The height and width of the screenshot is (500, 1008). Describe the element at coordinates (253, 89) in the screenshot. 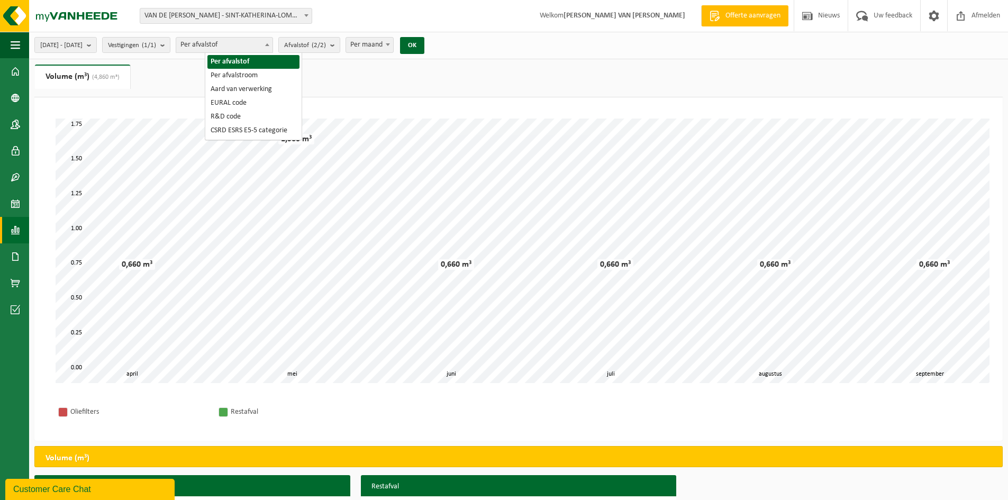

I see `li: Aard van verwerking` at that location.